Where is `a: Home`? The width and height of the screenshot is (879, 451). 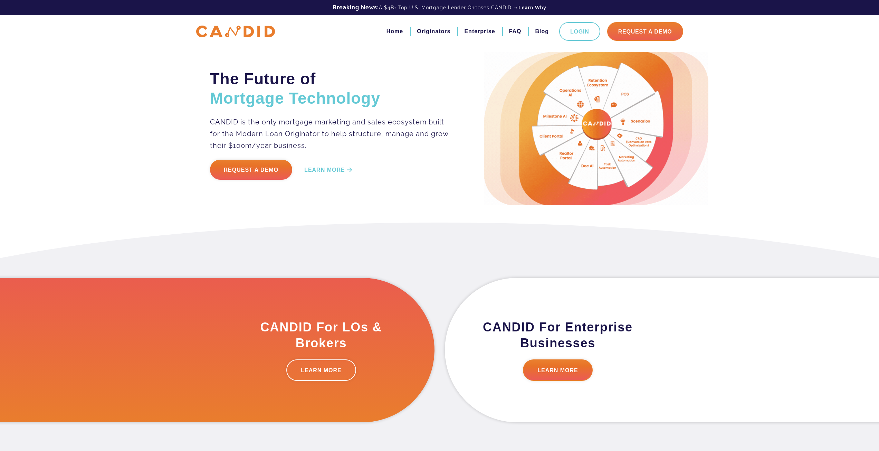
a: Home is located at coordinates (395, 31).